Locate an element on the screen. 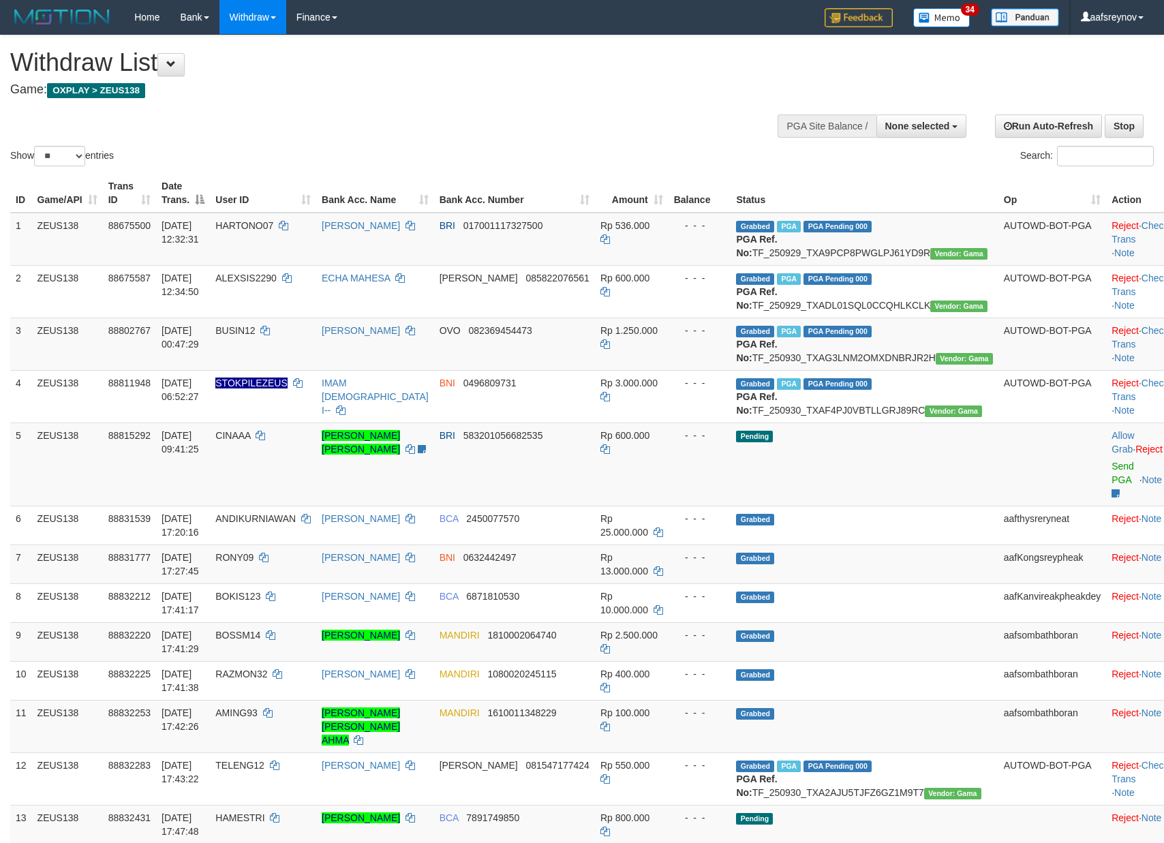 The image size is (1164, 843). th: Bank Acc. Number: activate to sort column ascending is located at coordinates (514, 193).